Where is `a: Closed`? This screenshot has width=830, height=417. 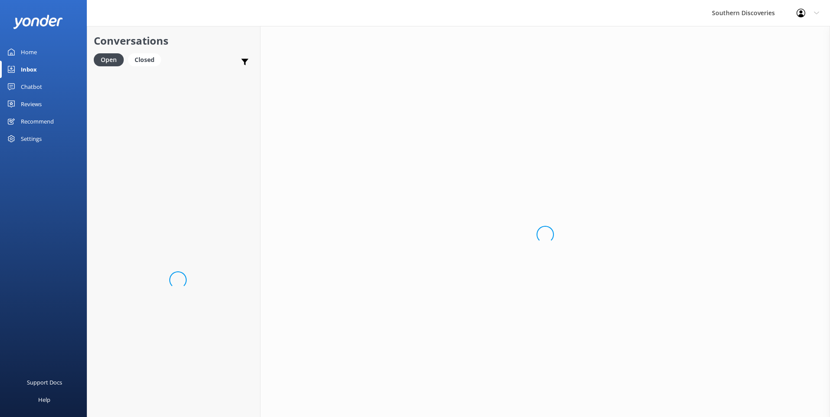
a: Closed is located at coordinates (147, 59).